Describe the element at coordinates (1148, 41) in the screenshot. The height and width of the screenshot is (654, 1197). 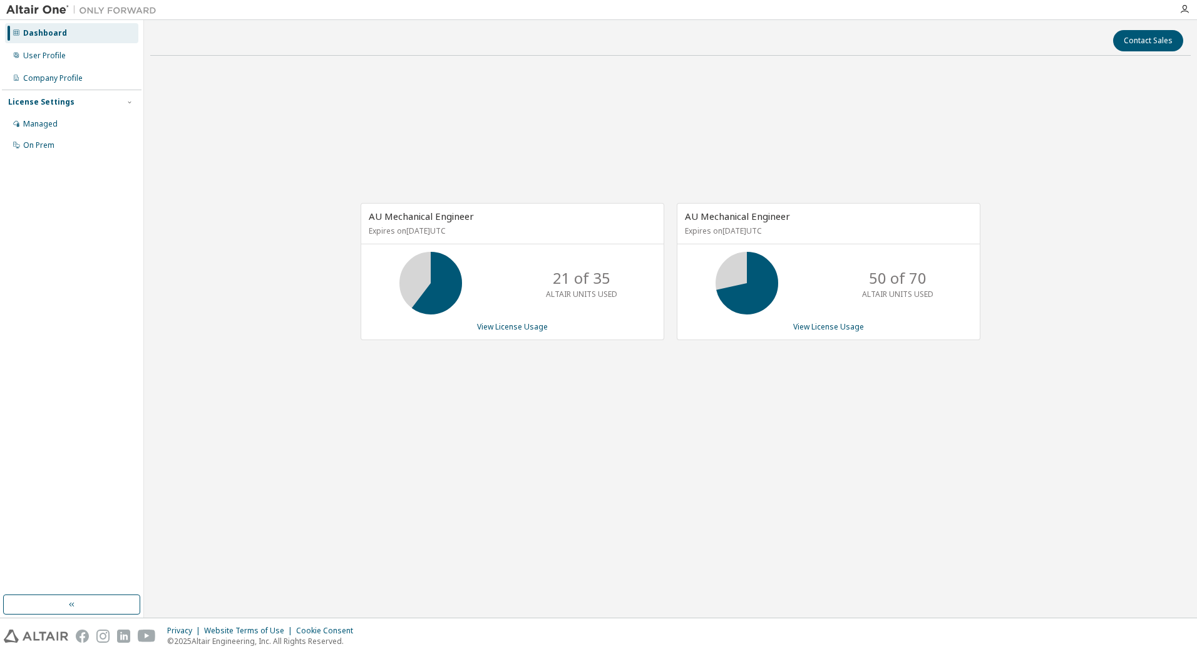
I see `button: Contact Sales` at that location.